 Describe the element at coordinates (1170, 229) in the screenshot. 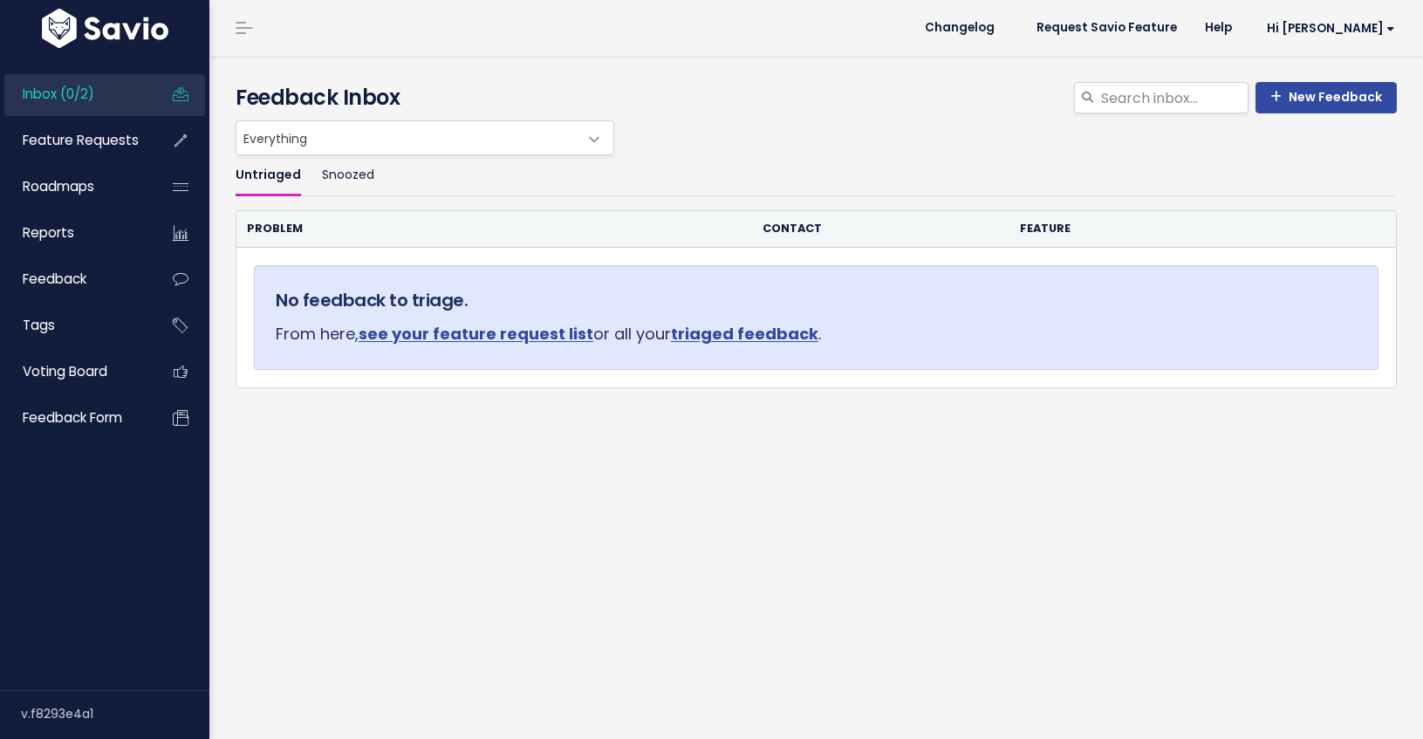

I see `th: Feature` at that location.